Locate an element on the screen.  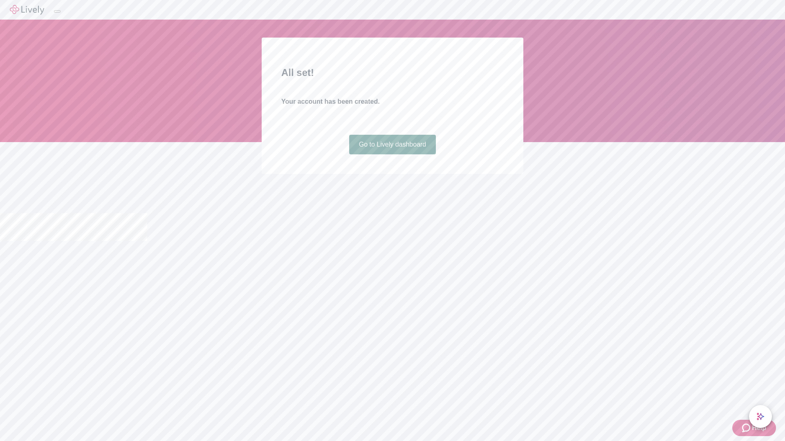
a: Go to Lively dashboard is located at coordinates (392, 145).